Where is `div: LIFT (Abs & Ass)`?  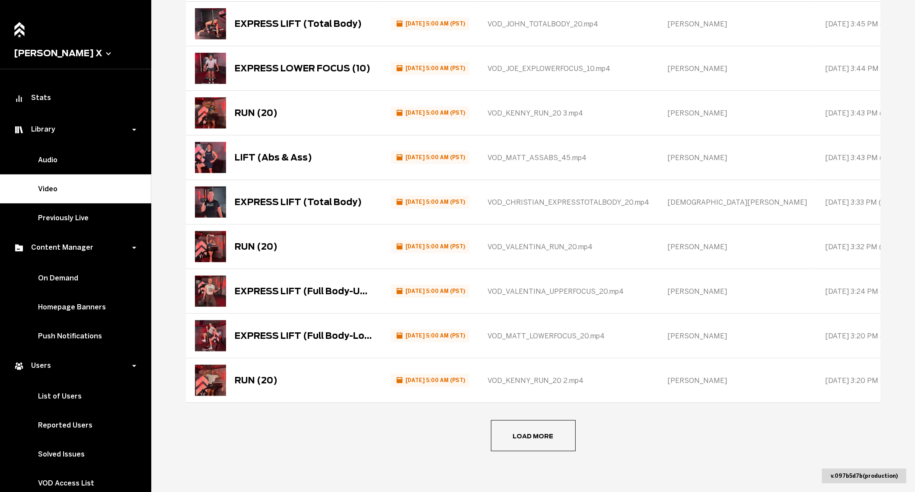
div: LIFT (Abs & Ass) is located at coordinates (273, 157).